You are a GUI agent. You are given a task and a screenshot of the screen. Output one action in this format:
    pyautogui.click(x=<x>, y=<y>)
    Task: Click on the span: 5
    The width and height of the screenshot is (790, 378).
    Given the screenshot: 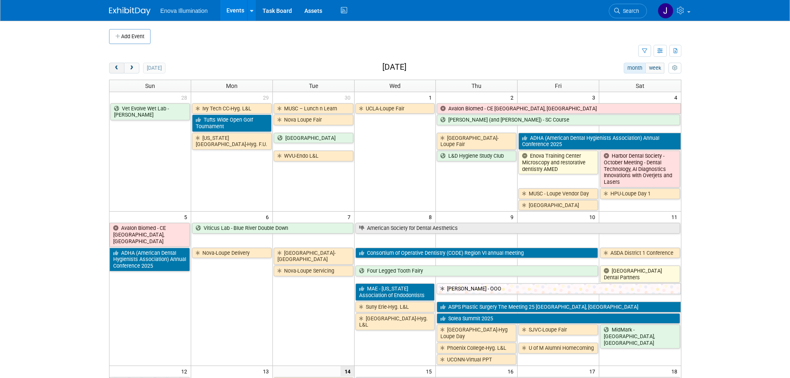 What is the action you would take?
    pyautogui.click(x=187, y=217)
    